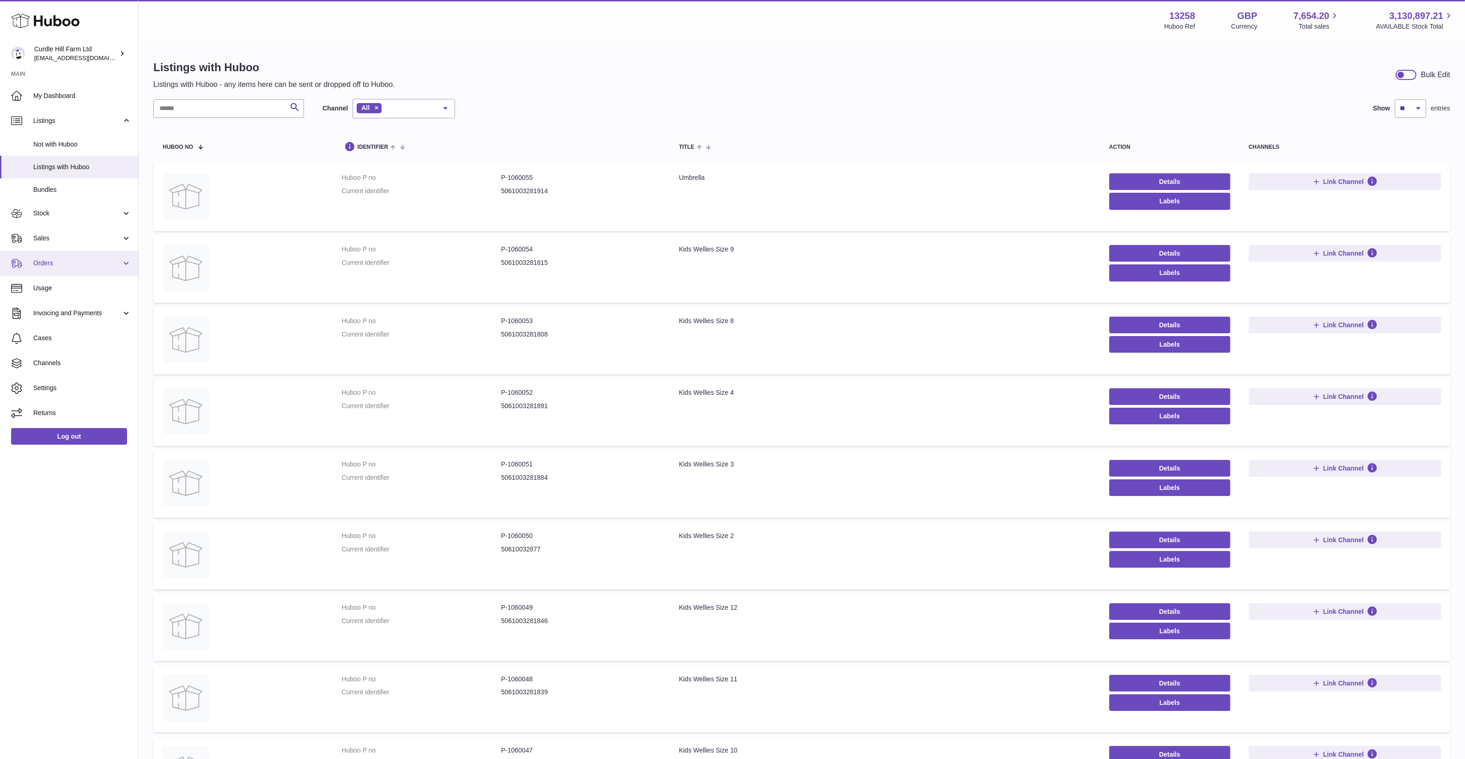 This screenshot has width=1465, height=759. Describe the element at coordinates (581, 464) in the screenshot. I see `dd: P-1060051` at that location.